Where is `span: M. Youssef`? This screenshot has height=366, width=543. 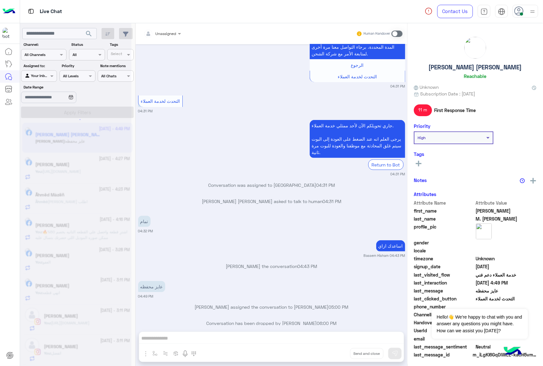
span: M. Youssef is located at coordinates (506, 219).